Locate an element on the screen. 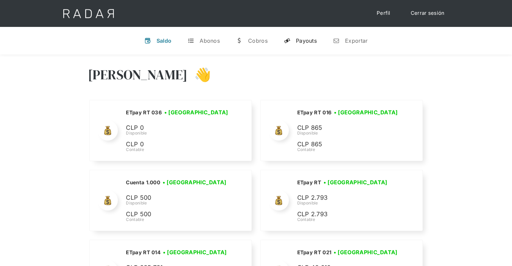 The height and width of the screenshot is (266, 512). h2: ETpay RT is located at coordinates (309, 183).